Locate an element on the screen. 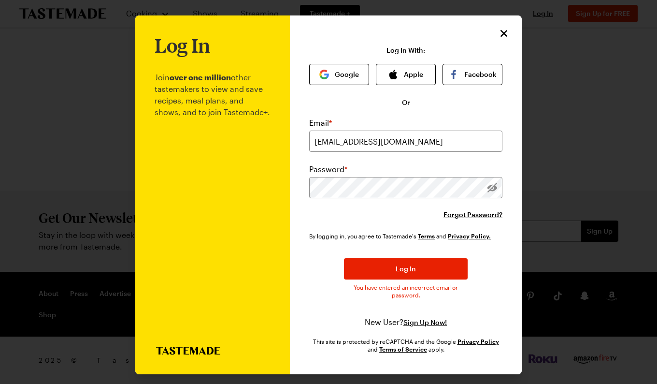 The image size is (657, 384). a: Google Terms of Service is located at coordinates (403, 348).